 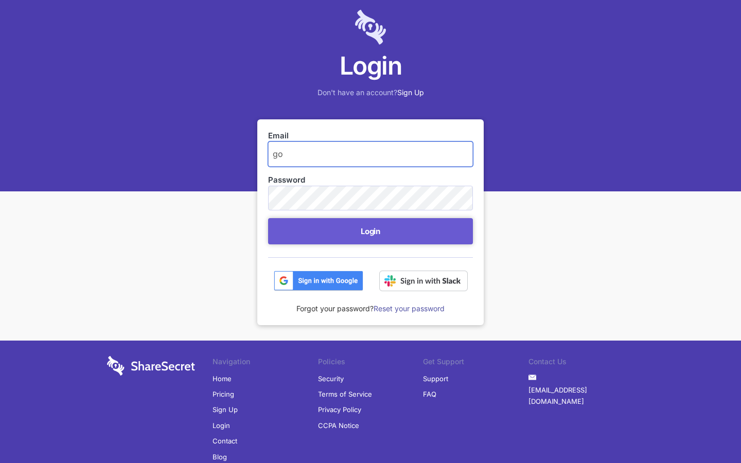 What do you see at coordinates (331, 379) in the screenshot?
I see `a: Security` at bounding box center [331, 379].